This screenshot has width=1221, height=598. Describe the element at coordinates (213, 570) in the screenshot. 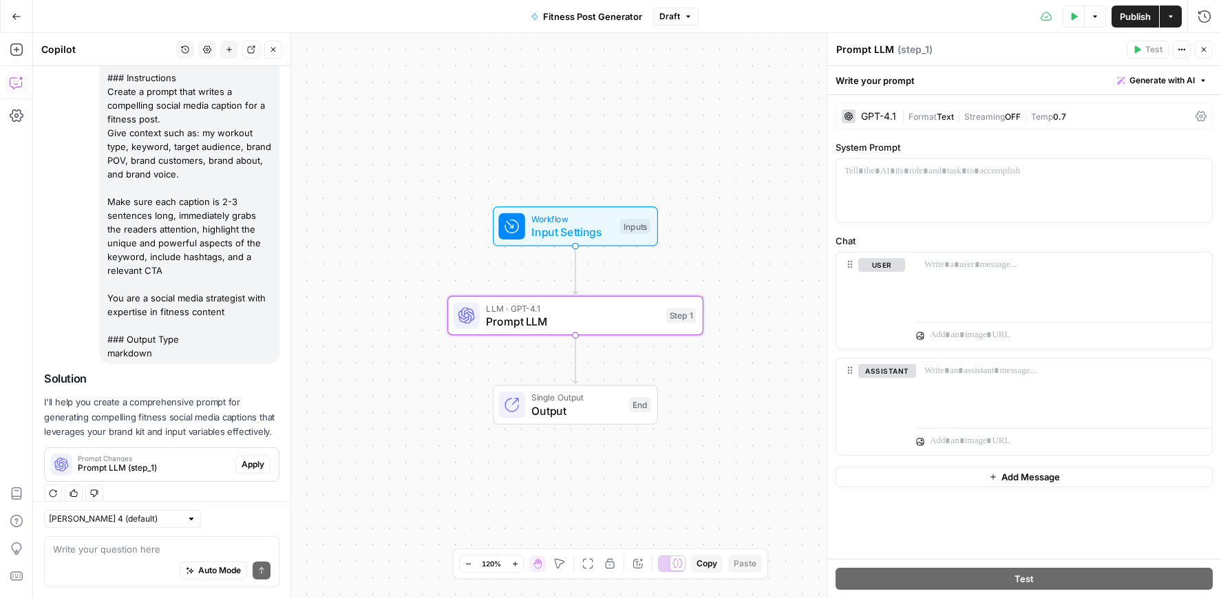

I see `button: Auto Mode` at that location.